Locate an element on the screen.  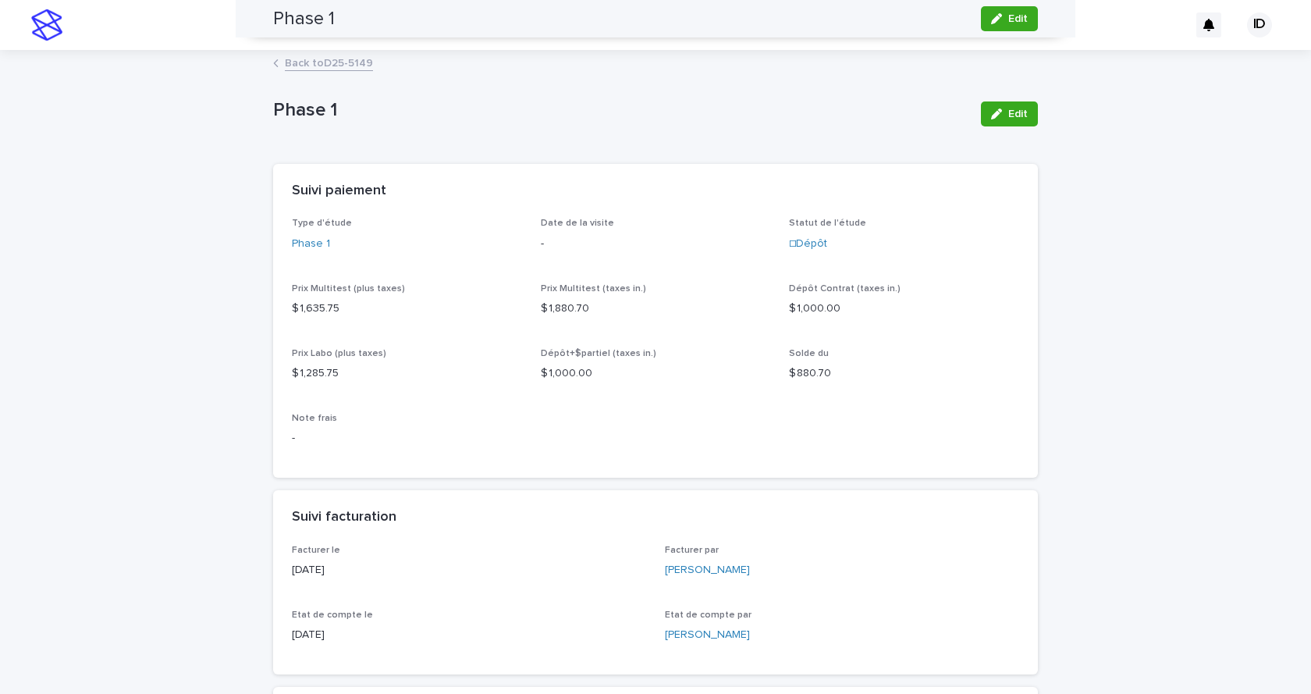
p: $ 1,285.75 is located at coordinates (407, 373).